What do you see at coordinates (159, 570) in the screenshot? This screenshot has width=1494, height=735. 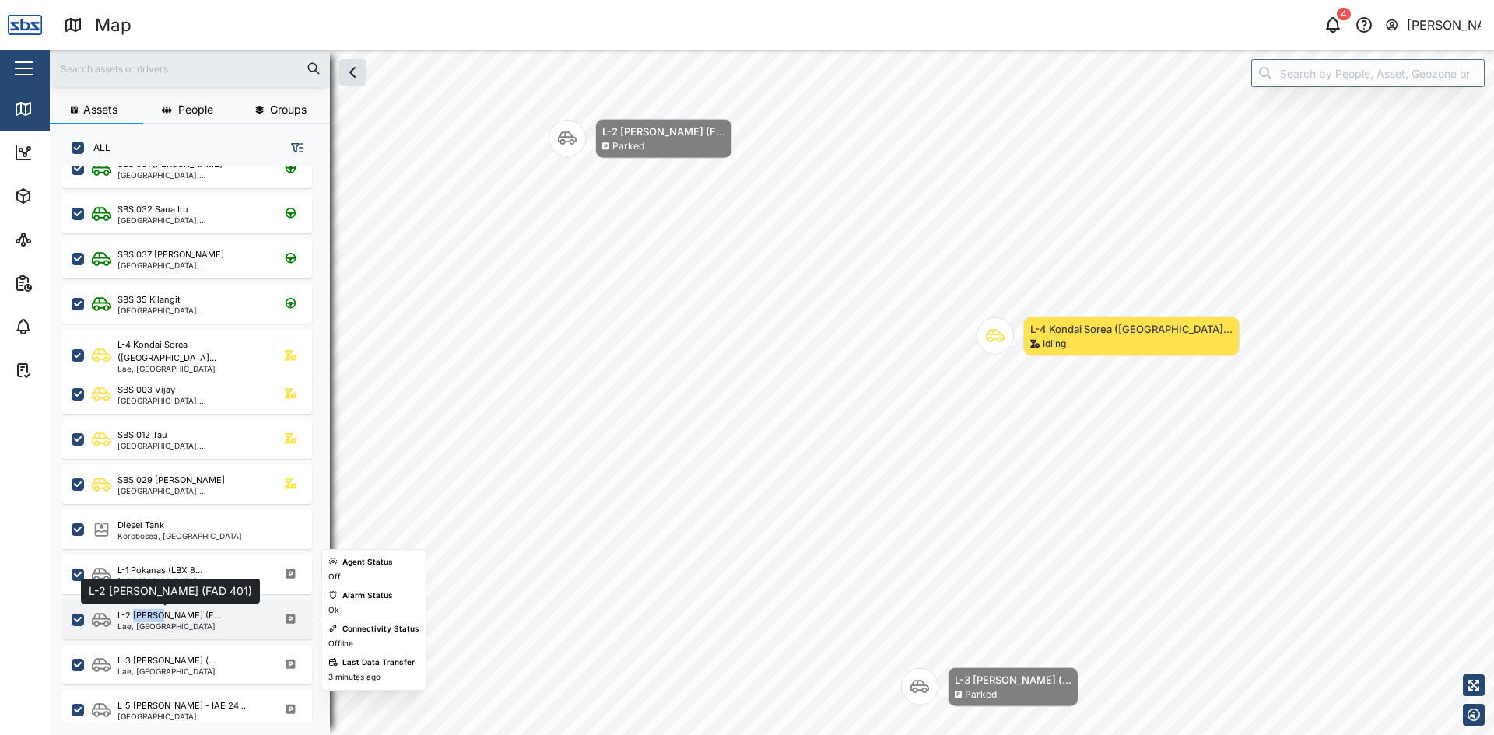 I see `div: L-1 Pokanas (LBX 8...` at bounding box center [159, 570].